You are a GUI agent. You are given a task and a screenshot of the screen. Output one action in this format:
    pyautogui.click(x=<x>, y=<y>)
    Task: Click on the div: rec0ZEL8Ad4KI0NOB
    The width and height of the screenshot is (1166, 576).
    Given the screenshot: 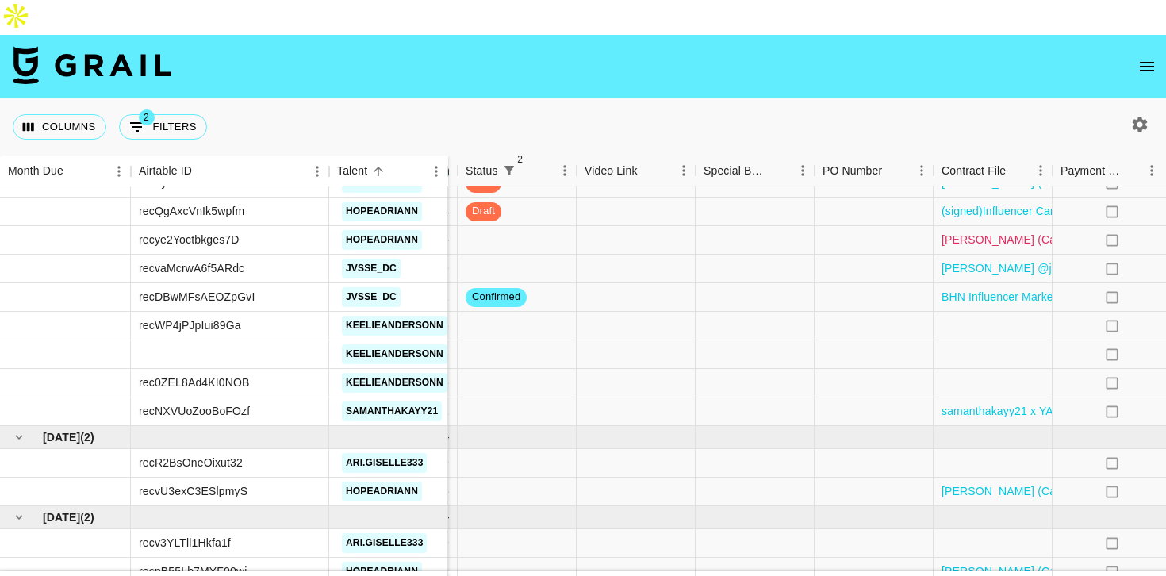 What is the action you would take?
    pyautogui.click(x=194, y=382)
    